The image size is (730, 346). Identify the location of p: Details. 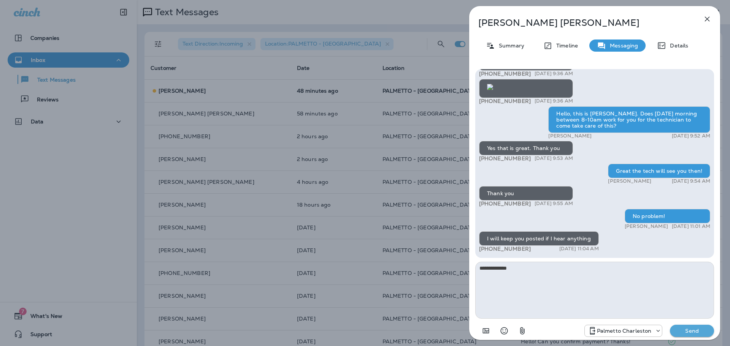
(677, 46).